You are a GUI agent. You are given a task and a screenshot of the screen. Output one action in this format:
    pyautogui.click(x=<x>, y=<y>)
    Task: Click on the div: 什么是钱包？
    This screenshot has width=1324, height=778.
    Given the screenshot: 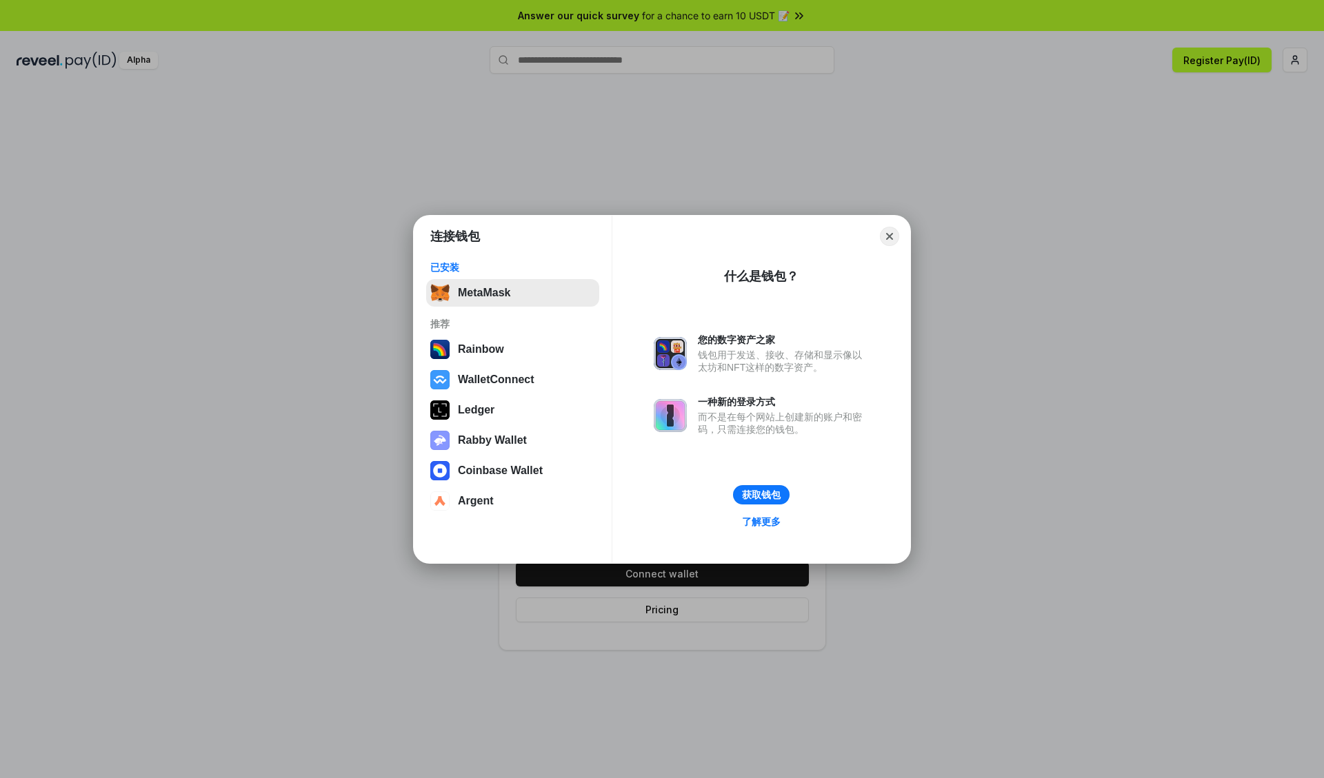 What is the action you would take?
    pyautogui.click(x=761, y=276)
    